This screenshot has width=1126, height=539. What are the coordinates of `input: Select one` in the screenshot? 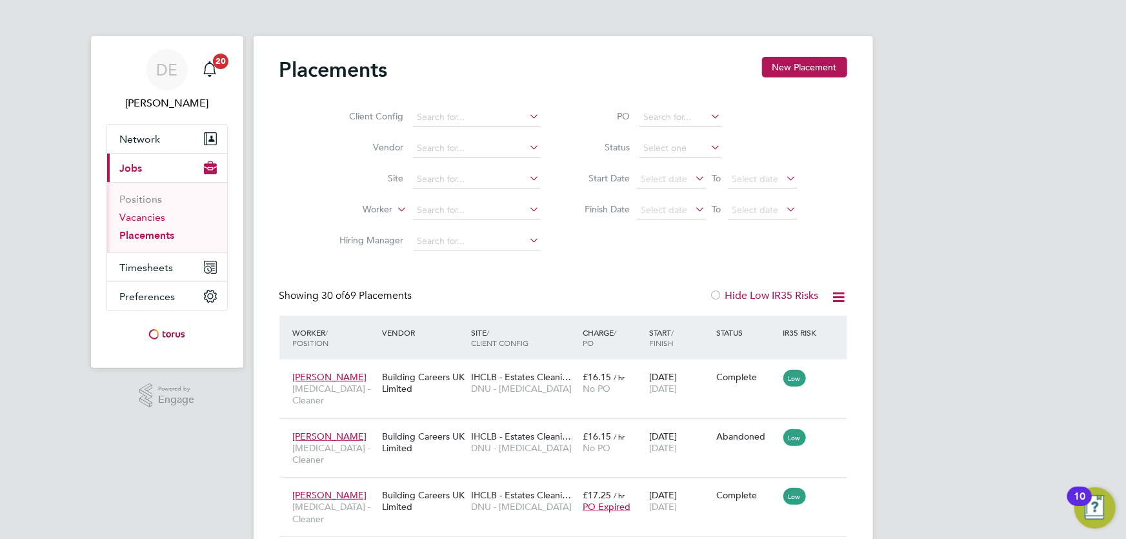 It's located at (680, 148).